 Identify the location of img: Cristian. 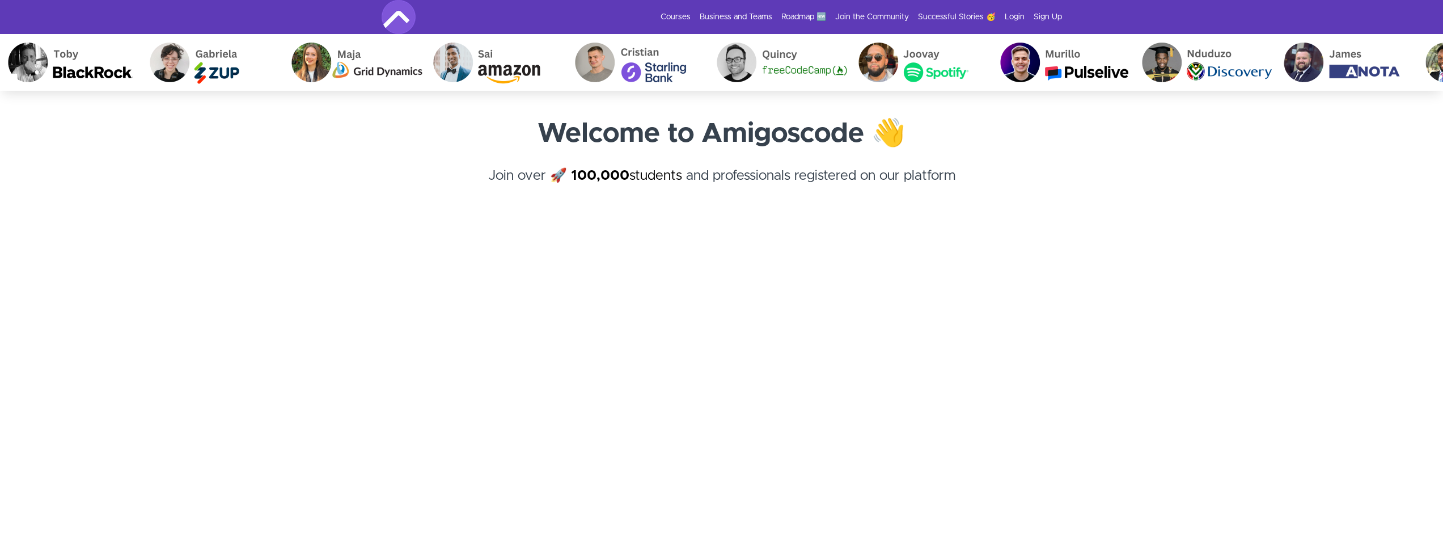
(638, 62).